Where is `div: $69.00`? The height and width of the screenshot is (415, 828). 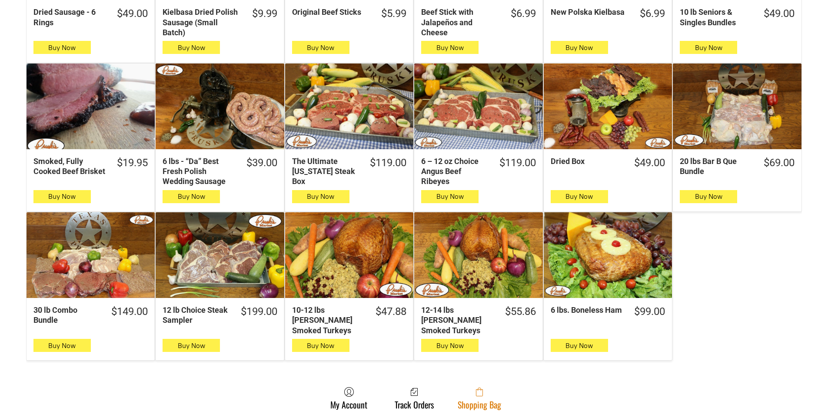
div: $69.00 is located at coordinates (779, 163).